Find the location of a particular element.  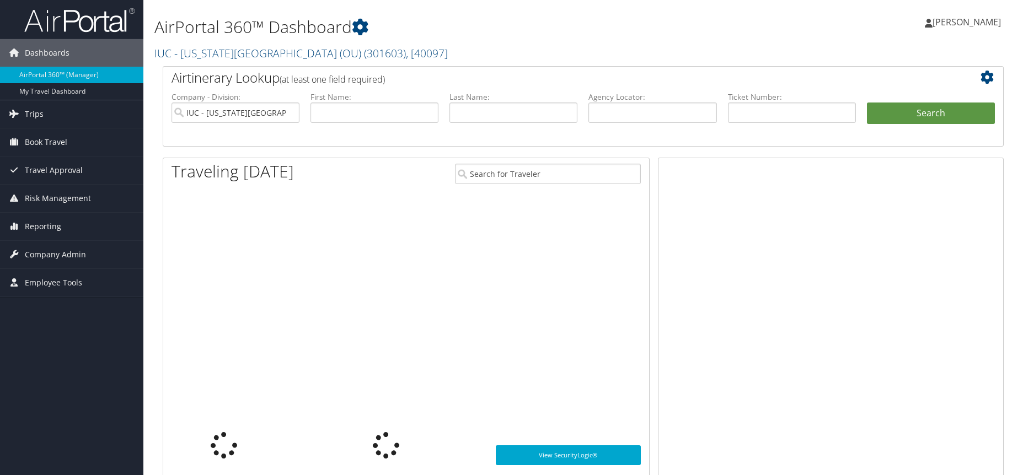

label: Last Name: is located at coordinates (513, 97).